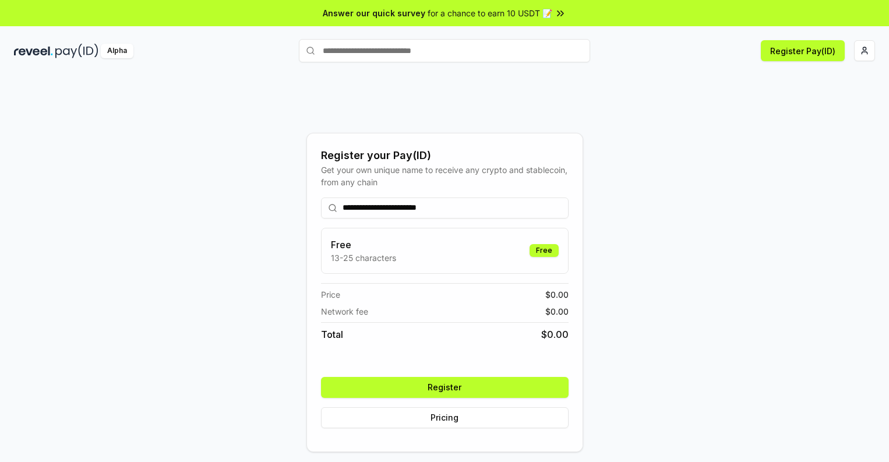  I want to click on div: Free, so click(544, 251).